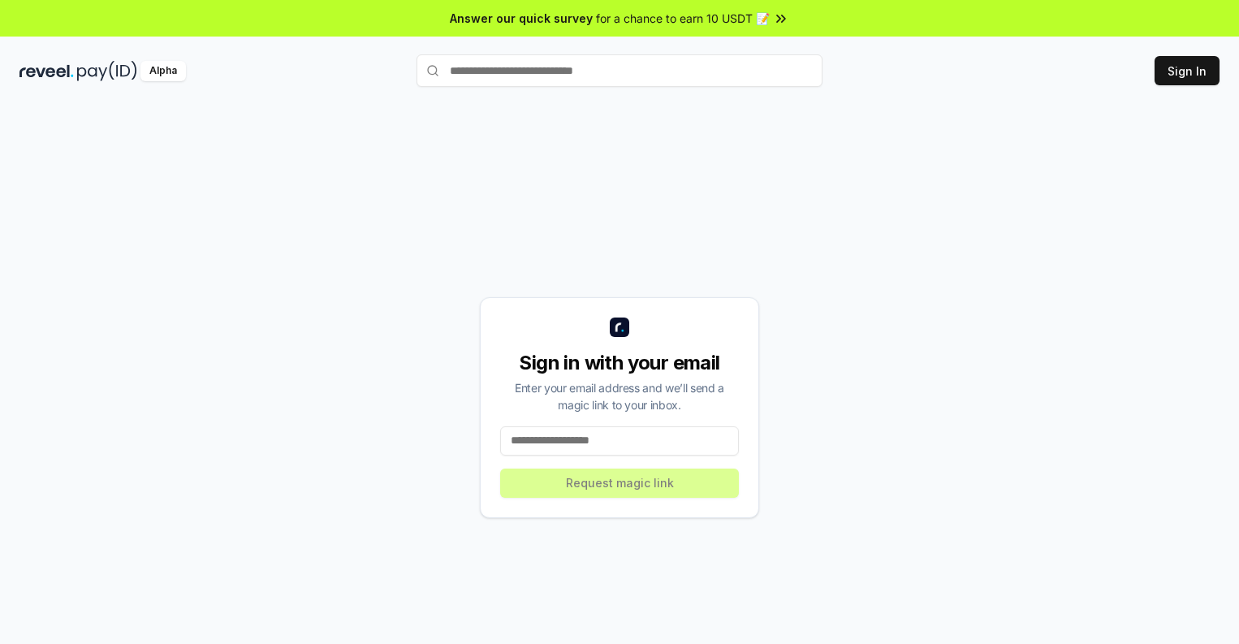 The image size is (1239, 644). What do you see at coordinates (683, 18) in the screenshot?
I see `span: for a chance to earn 10 USDT 📝` at bounding box center [683, 18].